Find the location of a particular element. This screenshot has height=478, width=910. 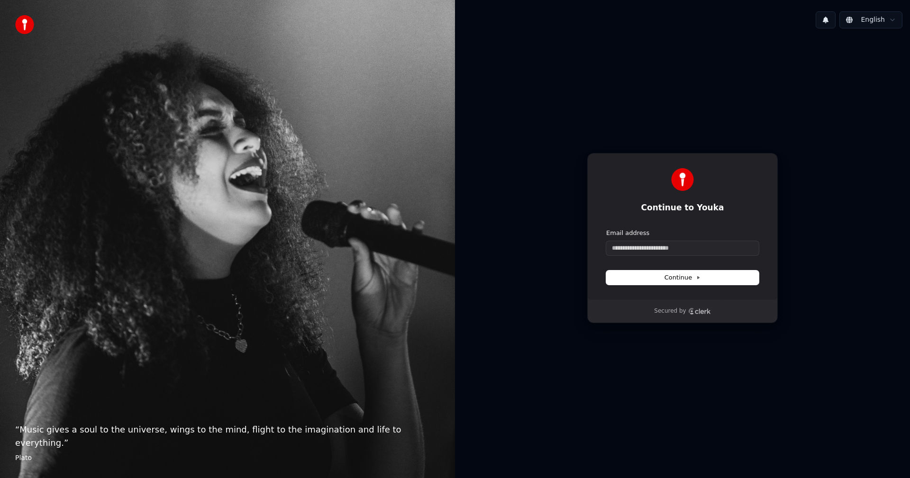

footer: Plato is located at coordinates (227, 458).